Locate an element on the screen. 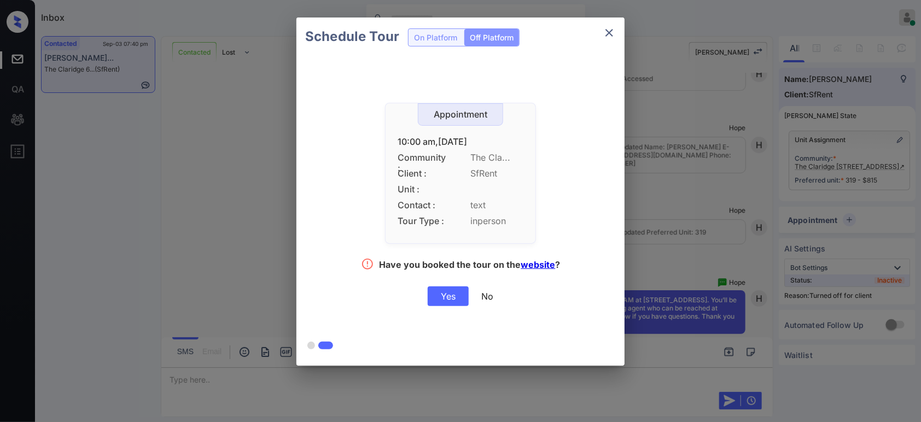  span: text is located at coordinates (497, 205).